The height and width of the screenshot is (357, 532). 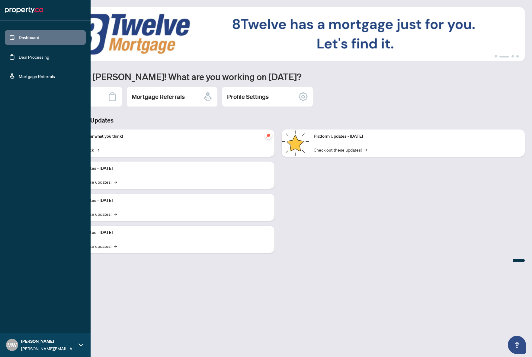 What do you see at coordinates (505, 56) in the screenshot?
I see `button: 2` at bounding box center [505, 56].